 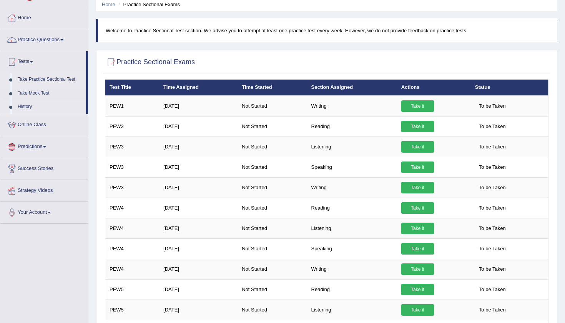 I want to click on td: PEW1, so click(x=132, y=106).